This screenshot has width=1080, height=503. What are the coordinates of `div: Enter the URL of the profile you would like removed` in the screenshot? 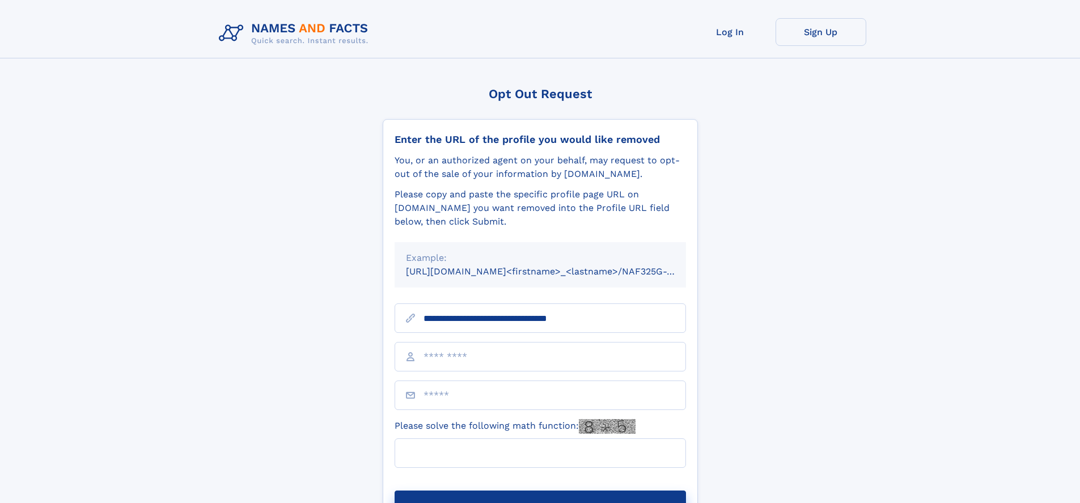 It's located at (541, 140).